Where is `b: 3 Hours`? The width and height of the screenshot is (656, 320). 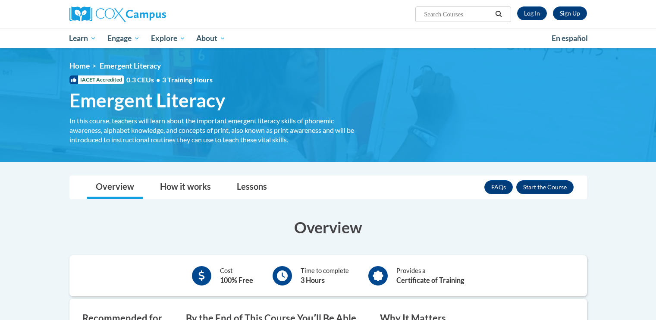 b: 3 Hours is located at coordinates (313, 280).